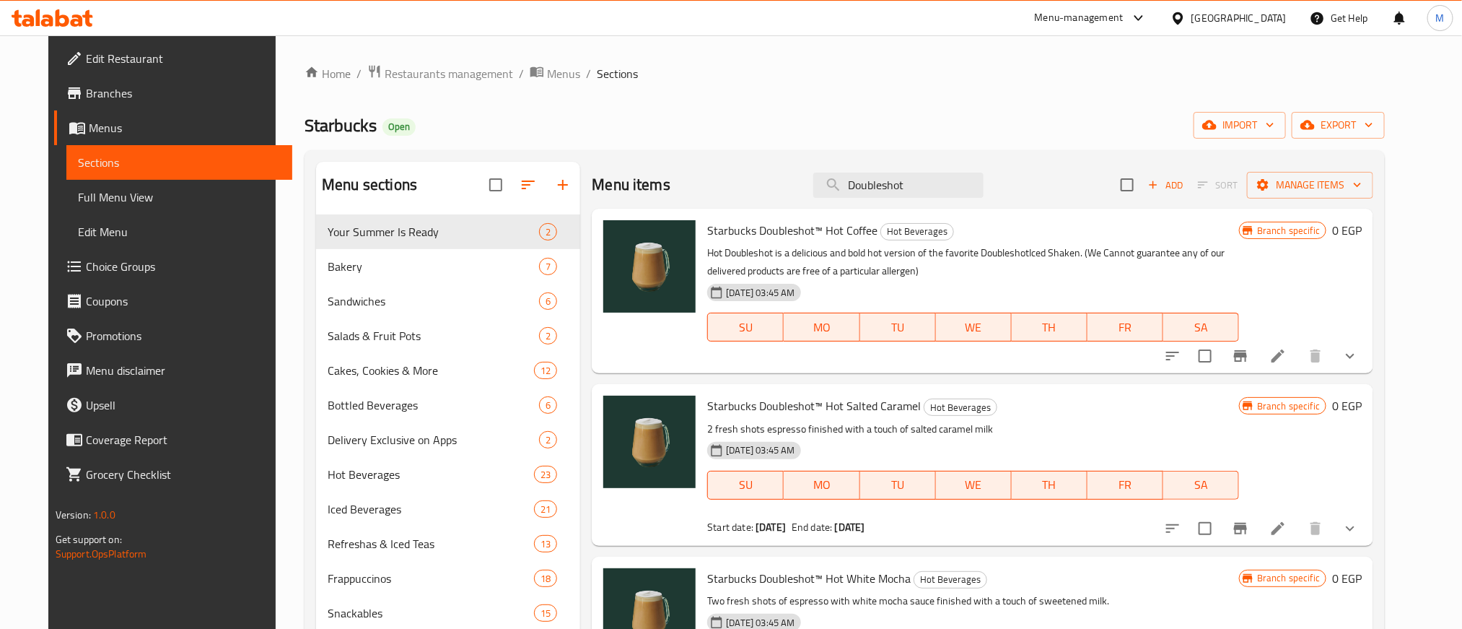 The height and width of the screenshot is (629, 1462). What do you see at coordinates (448, 336) in the screenshot?
I see `div: Salads & Fruit Pots2` at bounding box center [448, 336].